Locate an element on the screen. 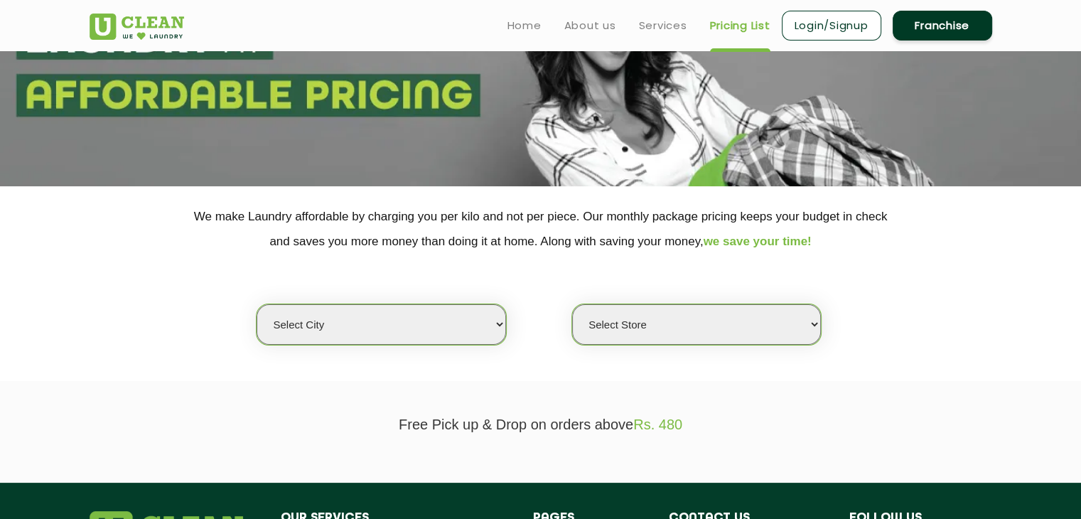  a: Services is located at coordinates (663, 26).